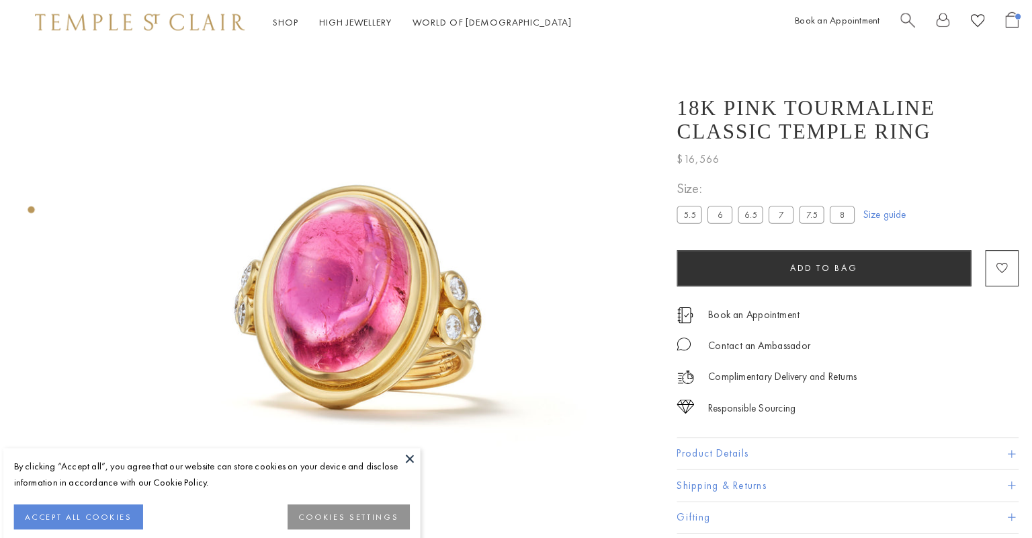 The height and width of the screenshot is (538, 1032). What do you see at coordinates (37, 212) in the screenshot?
I see `div: Product gallery navigation` at bounding box center [37, 212].